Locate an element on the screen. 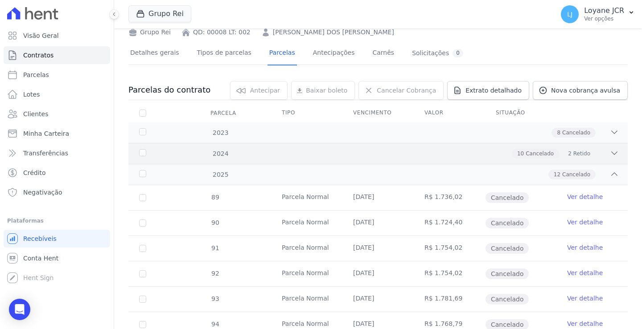 The height and width of the screenshot is (329, 642). span: 93 is located at coordinates (215, 299).